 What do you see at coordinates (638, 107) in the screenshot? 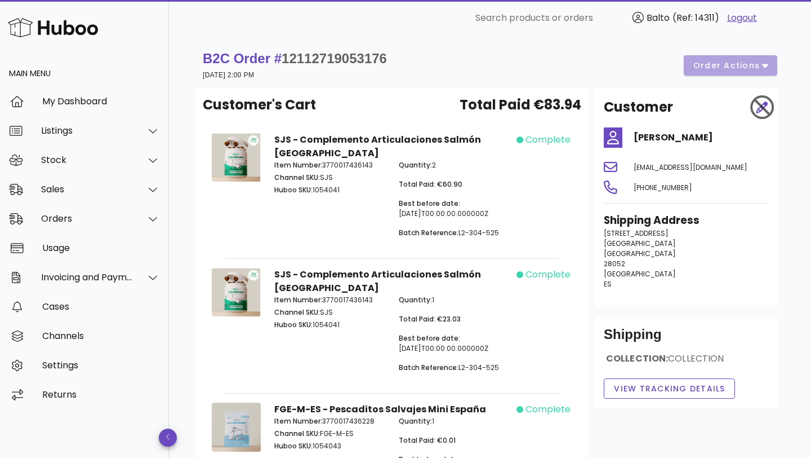
I see `h2: Customer` at bounding box center [638, 107].